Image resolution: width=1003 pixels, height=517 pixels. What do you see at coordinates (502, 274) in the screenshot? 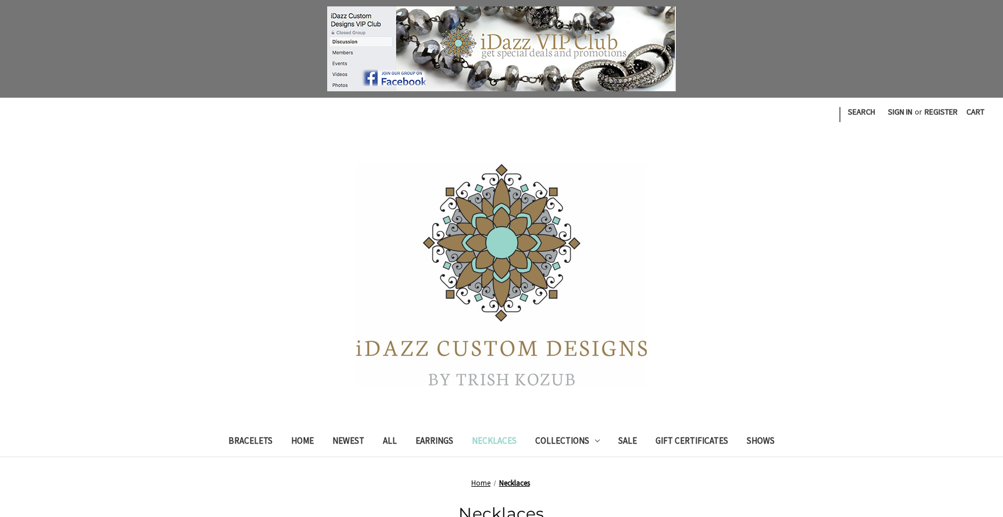
I see `img: iDazz Custom Designs` at bounding box center [502, 274].